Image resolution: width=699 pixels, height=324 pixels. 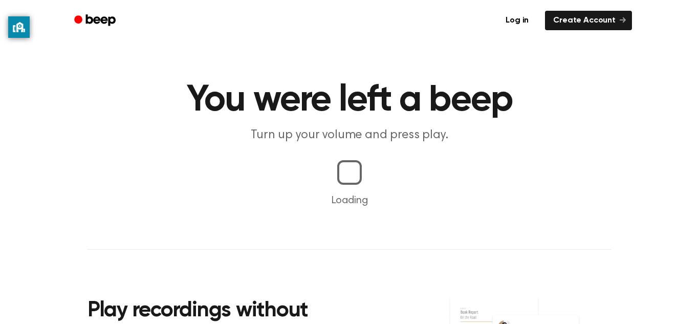 What do you see at coordinates (19, 27) in the screenshot?
I see `button: privacy banner` at bounding box center [19, 27].